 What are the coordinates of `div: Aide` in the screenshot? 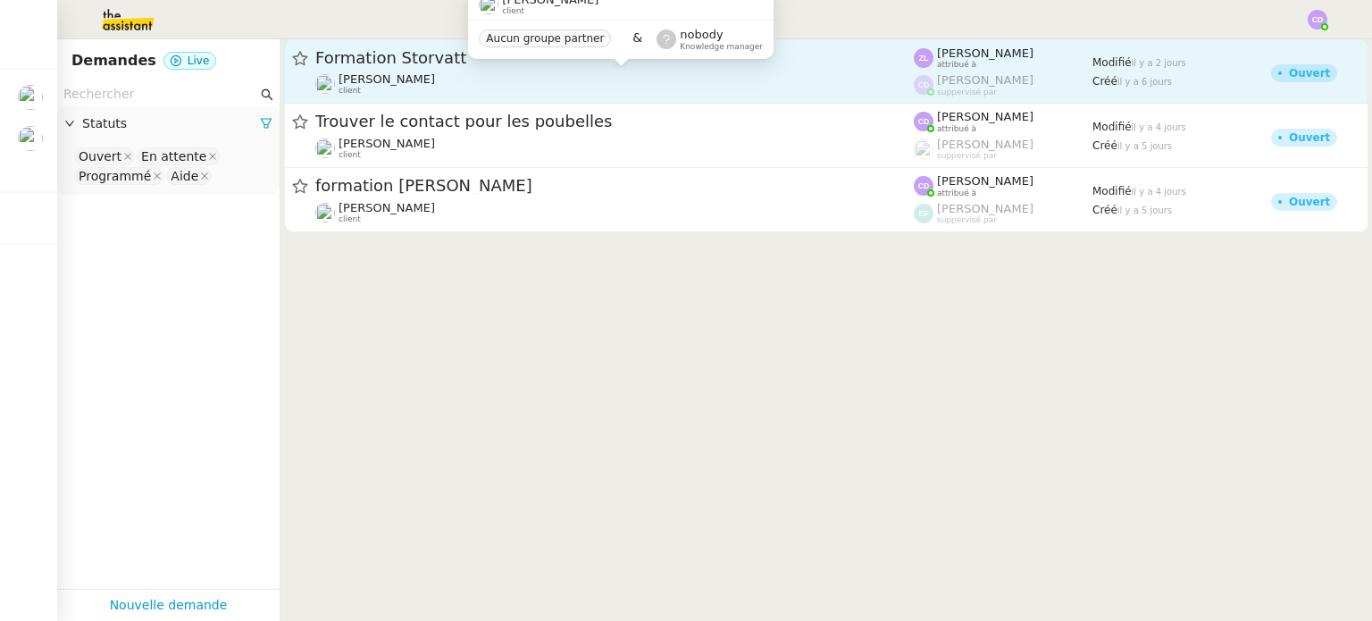 It's located at (184, 176).